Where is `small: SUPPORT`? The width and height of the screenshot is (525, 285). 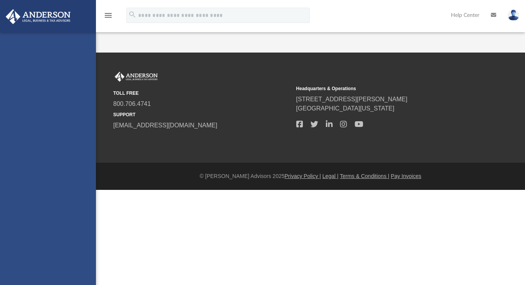 small: SUPPORT is located at coordinates (202, 115).